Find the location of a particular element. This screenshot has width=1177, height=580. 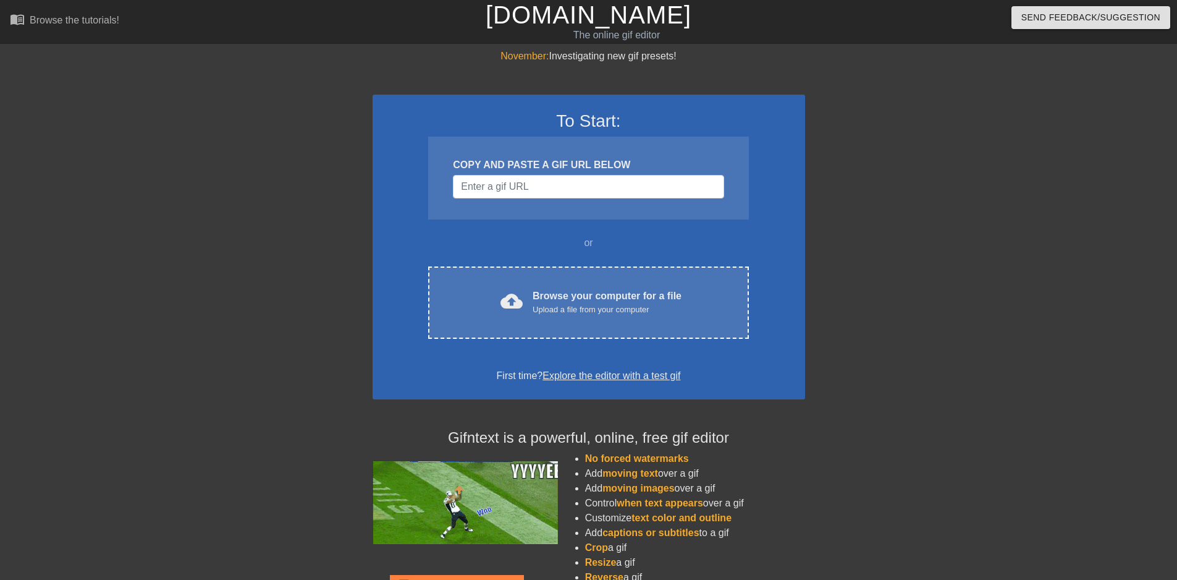

div: or is located at coordinates (589, 243).